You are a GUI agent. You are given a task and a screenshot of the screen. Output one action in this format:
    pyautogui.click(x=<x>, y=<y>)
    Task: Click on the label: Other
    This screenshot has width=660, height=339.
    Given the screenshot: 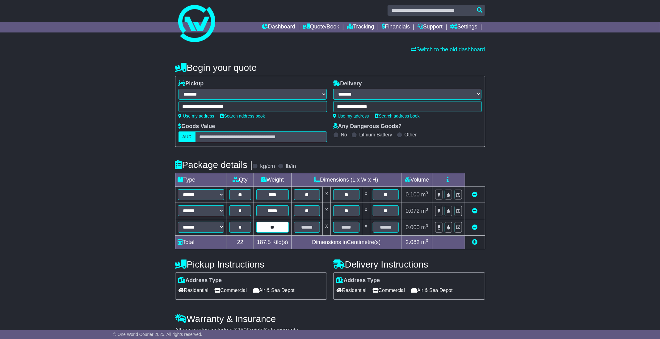 What is the action you would take?
    pyautogui.click(x=411, y=134)
    